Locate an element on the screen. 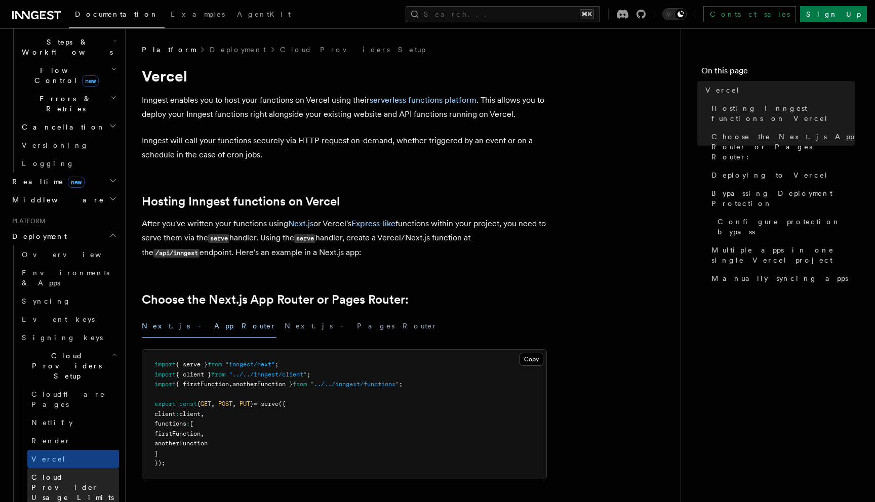 The image size is (875, 502). button: Cancellation is located at coordinates (68, 127).